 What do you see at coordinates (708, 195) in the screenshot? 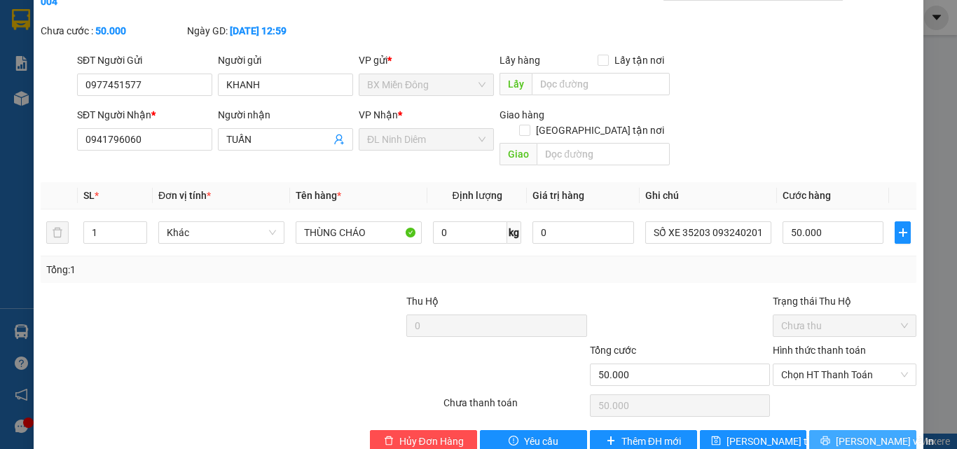
I see `th: Ghi chú` at bounding box center [708, 195].